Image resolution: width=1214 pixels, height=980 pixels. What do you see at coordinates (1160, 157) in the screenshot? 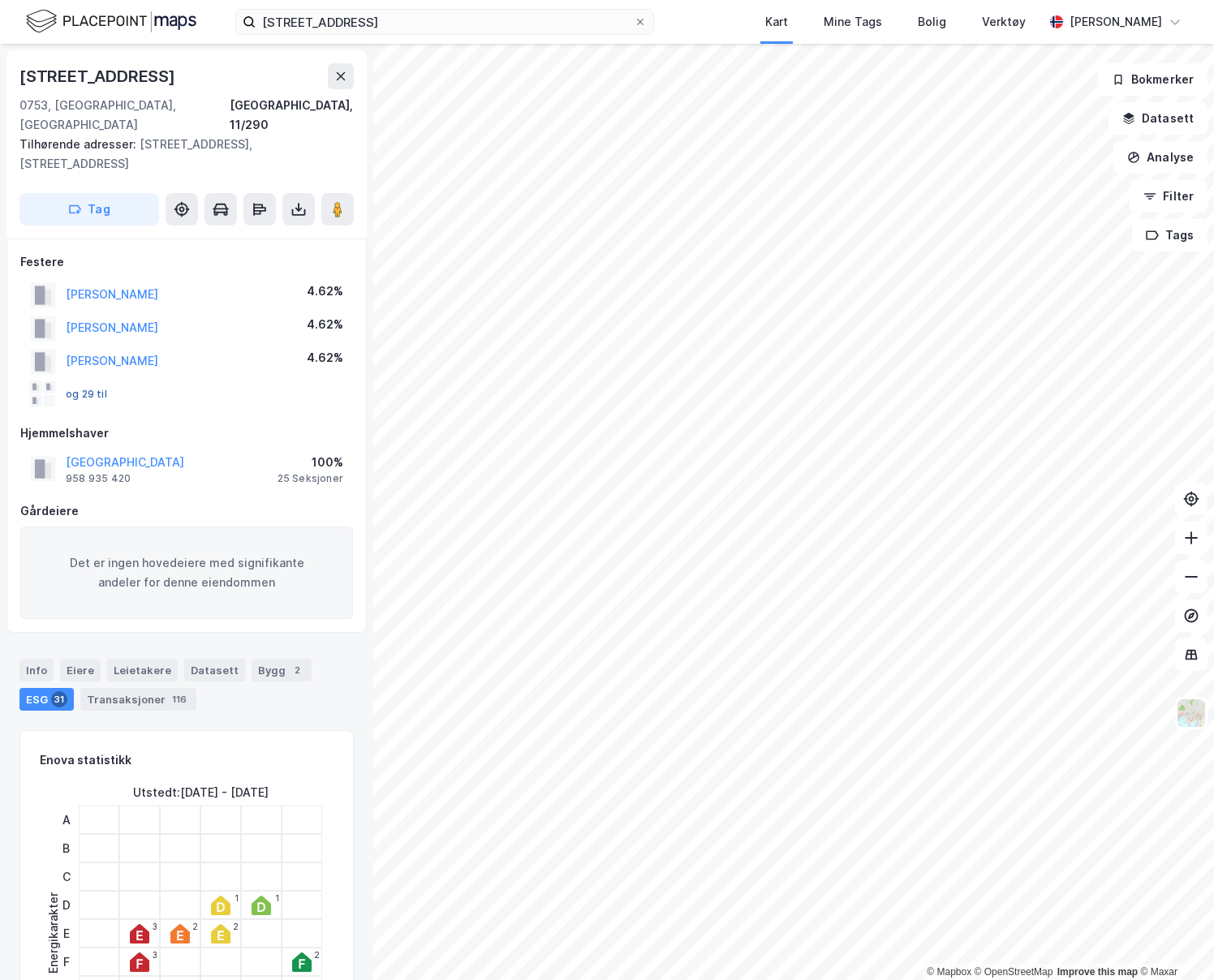
I see `button: Analyse` at bounding box center [1160, 157].